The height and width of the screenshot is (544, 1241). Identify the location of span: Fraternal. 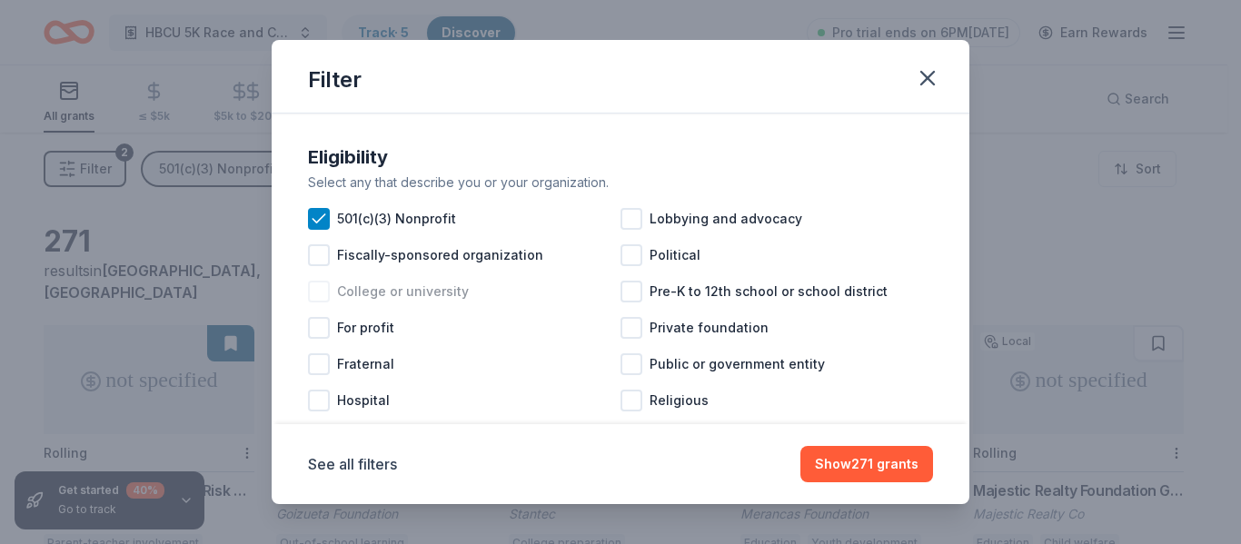
(365, 364).